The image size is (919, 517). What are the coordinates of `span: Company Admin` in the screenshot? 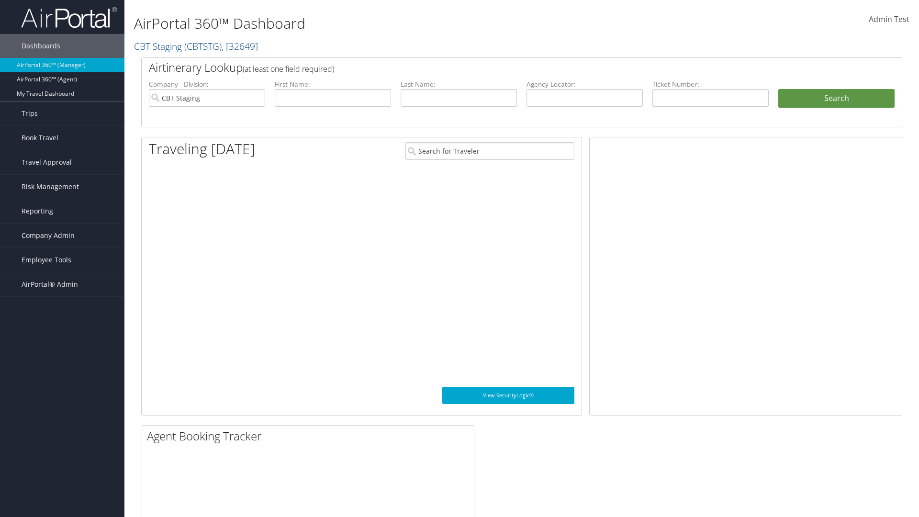 It's located at (48, 235).